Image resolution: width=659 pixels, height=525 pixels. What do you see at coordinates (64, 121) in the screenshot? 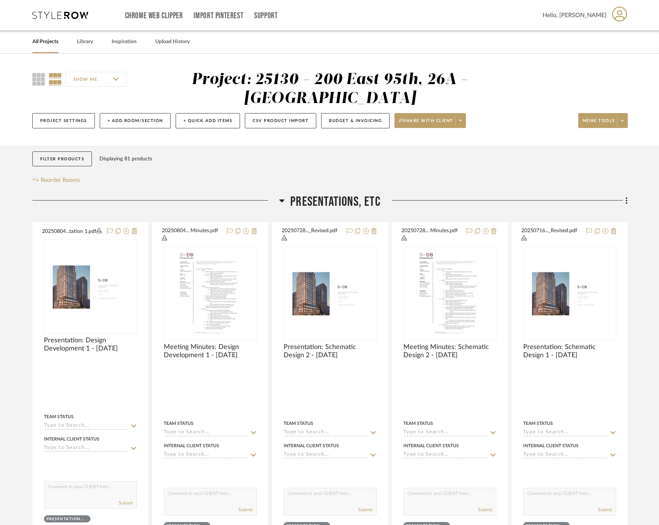
I see `button: Project Settings` at bounding box center [64, 121].